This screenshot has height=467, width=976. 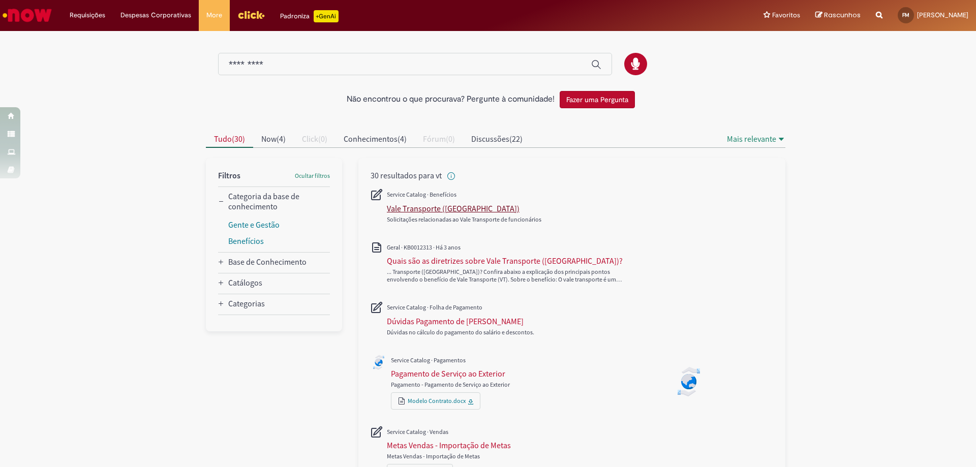 What do you see at coordinates (214, 15) in the screenshot?
I see `span: More` at bounding box center [214, 15].